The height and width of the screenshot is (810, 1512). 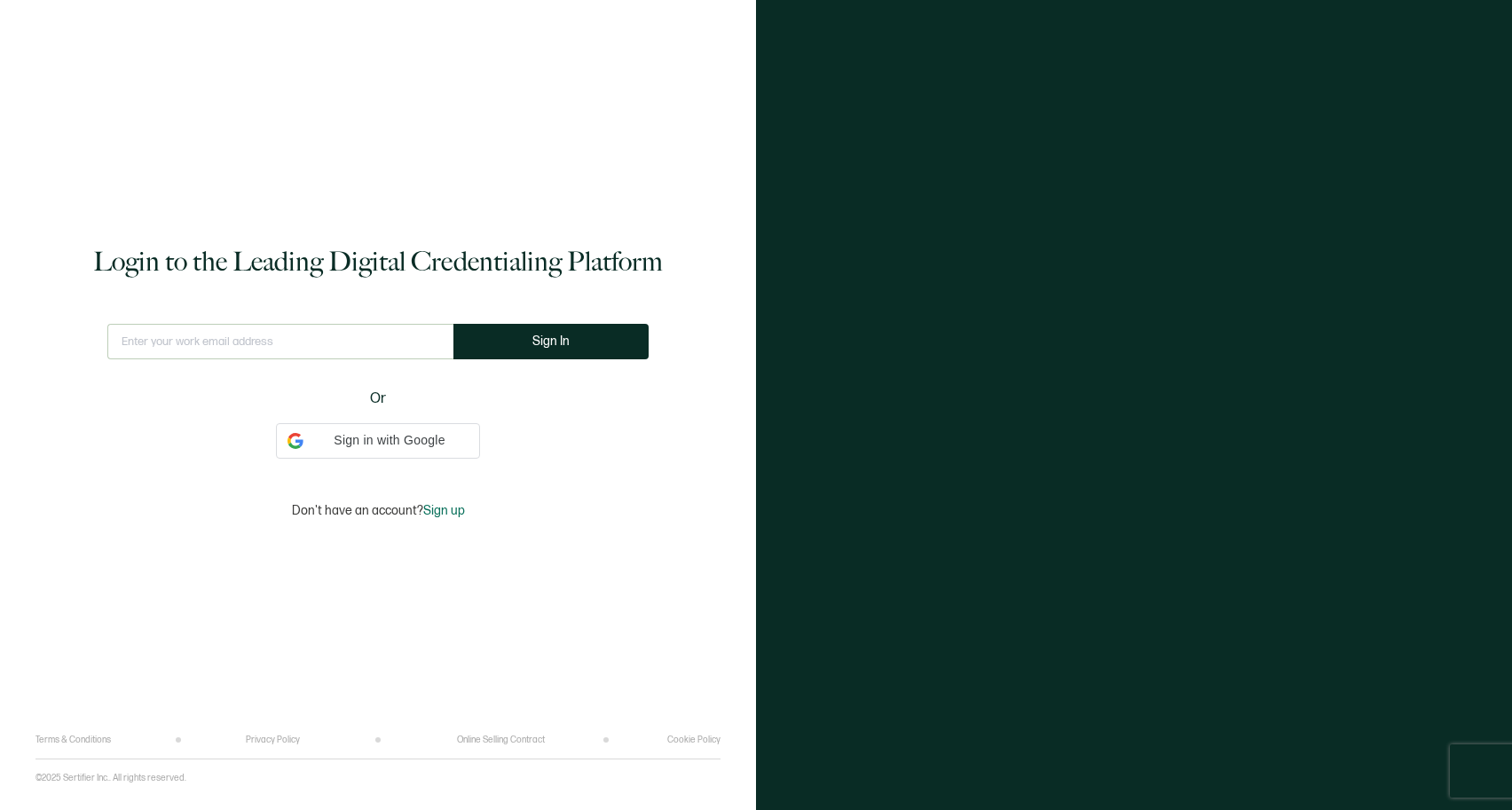 I want to click on h1: Login to the Leading Digital Credentialing Platform, so click(x=378, y=262).